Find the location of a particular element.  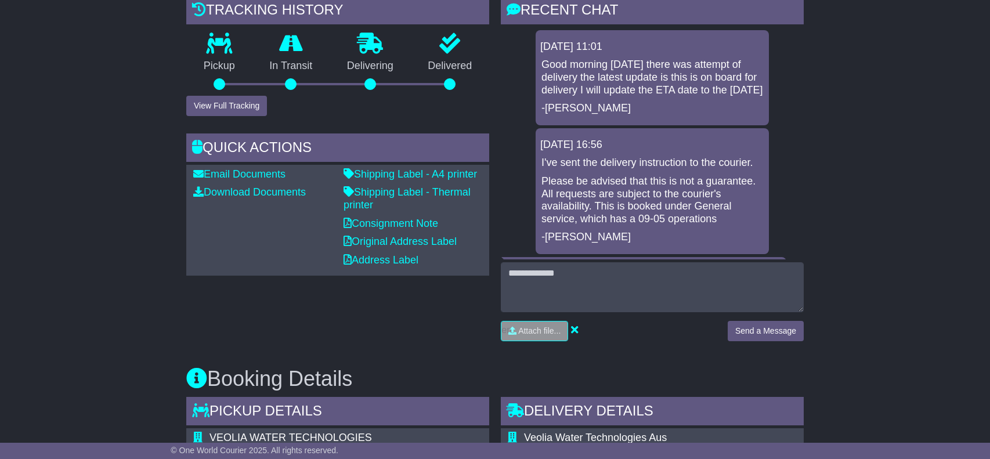

div: Pickup Details is located at coordinates (338, 413).